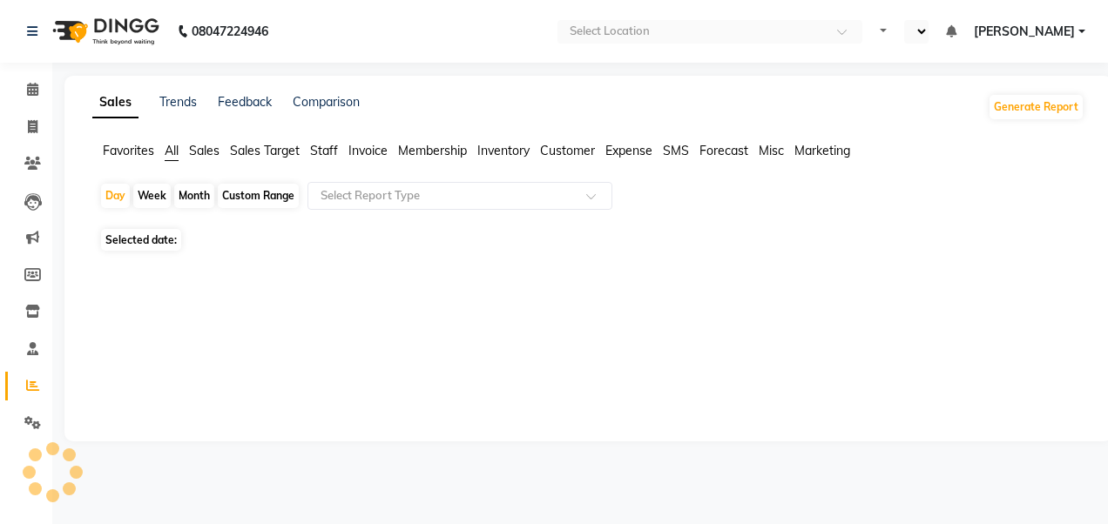  I want to click on span: Favorites, so click(128, 151).